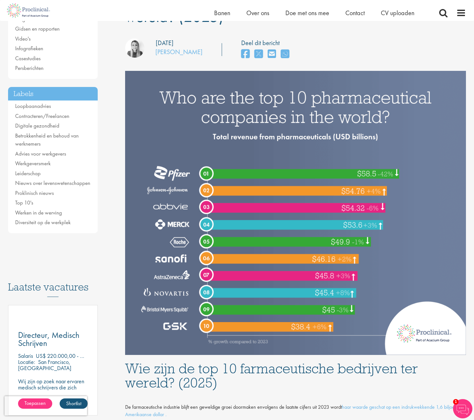 This screenshot has height=420, width=474. I want to click on a: haar waarde geschat op een indrukwekkende 1,6 biljoen Amerikaanse dollar ., so click(291, 411).